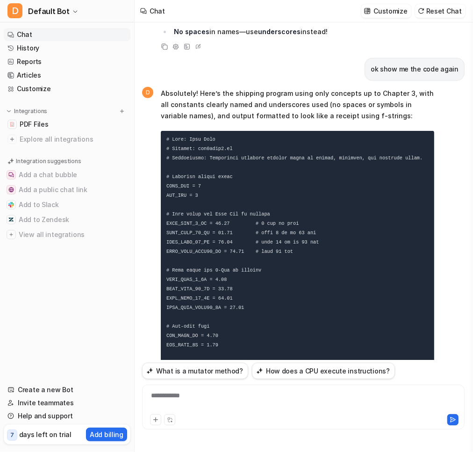  I want to click on span: PDF Files, so click(34, 124).